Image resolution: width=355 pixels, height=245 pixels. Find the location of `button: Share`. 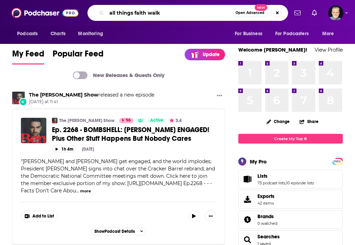

button: Share is located at coordinates (309, 121).